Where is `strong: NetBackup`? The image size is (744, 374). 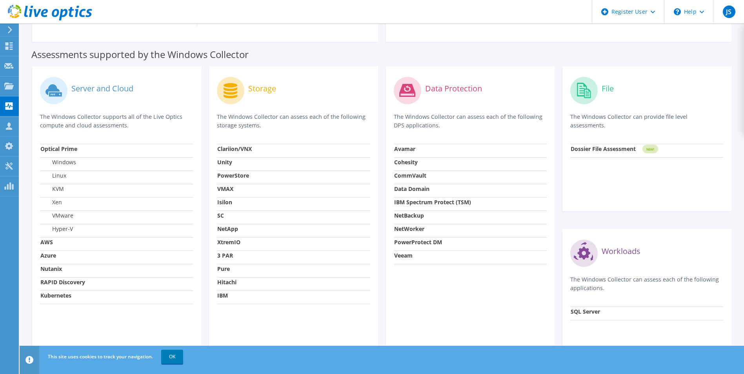 strong: NetBackup is located at coordinates (409, 215).